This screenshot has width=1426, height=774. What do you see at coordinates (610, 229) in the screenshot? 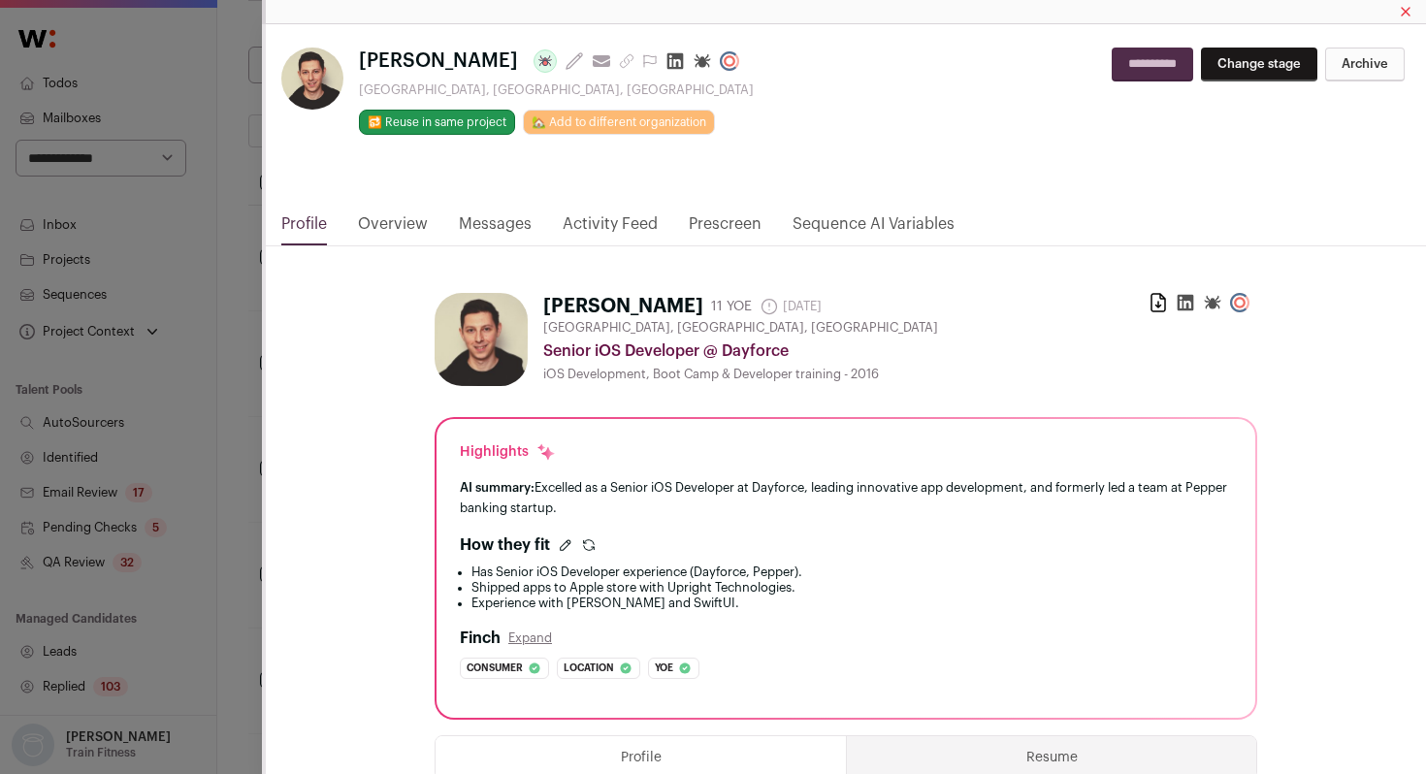
I see `a: Activity Feed` at bounding box center [610, 229].